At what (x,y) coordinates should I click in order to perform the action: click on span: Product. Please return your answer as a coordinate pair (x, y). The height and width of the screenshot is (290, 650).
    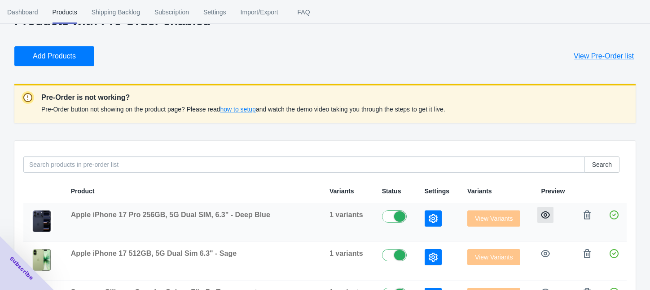
    Looking at the image, I should click on (83, 191).